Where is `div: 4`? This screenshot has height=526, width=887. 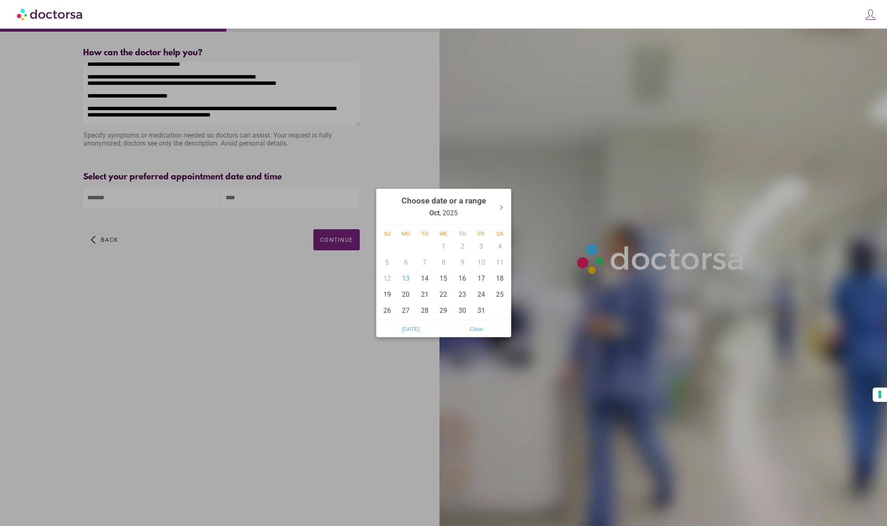
div: 4 is located at coordinates (500, 246).